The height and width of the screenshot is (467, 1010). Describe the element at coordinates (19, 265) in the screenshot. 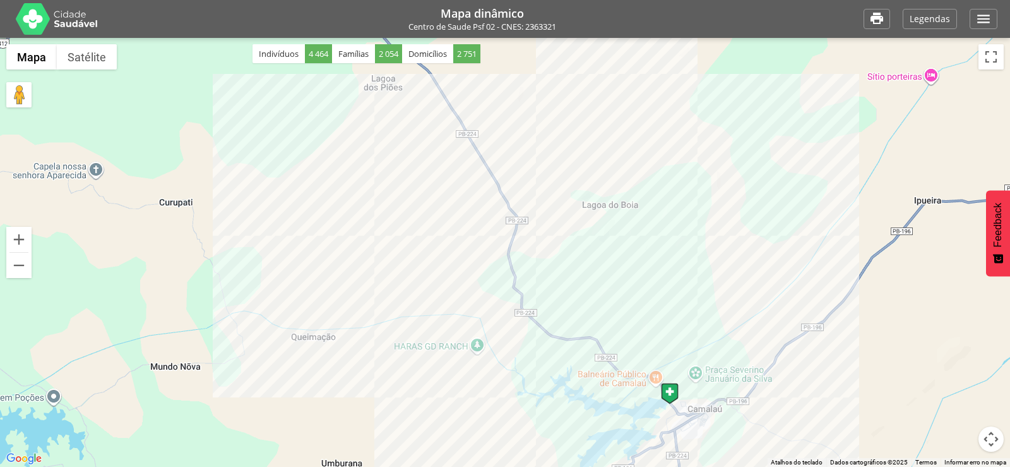

I see `button: Diminuir o zoom` at that location.